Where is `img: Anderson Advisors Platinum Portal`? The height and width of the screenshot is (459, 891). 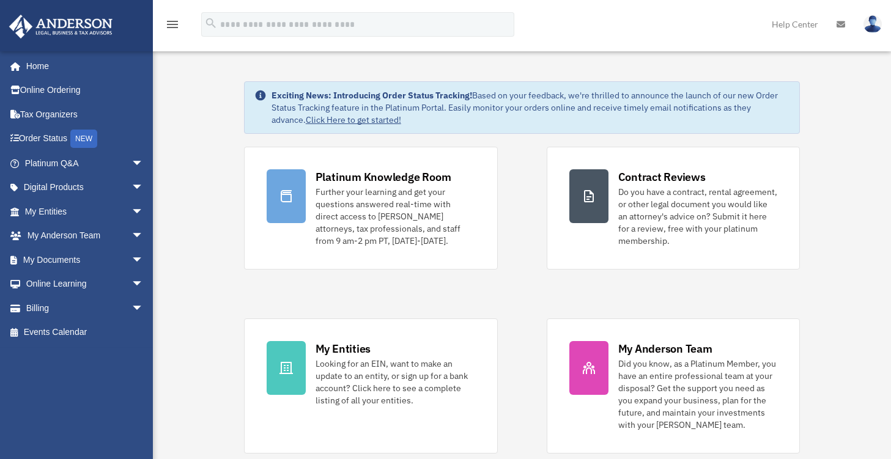
img: Anderson Advisors Platinum Portal is located at coordinates (61, 26).